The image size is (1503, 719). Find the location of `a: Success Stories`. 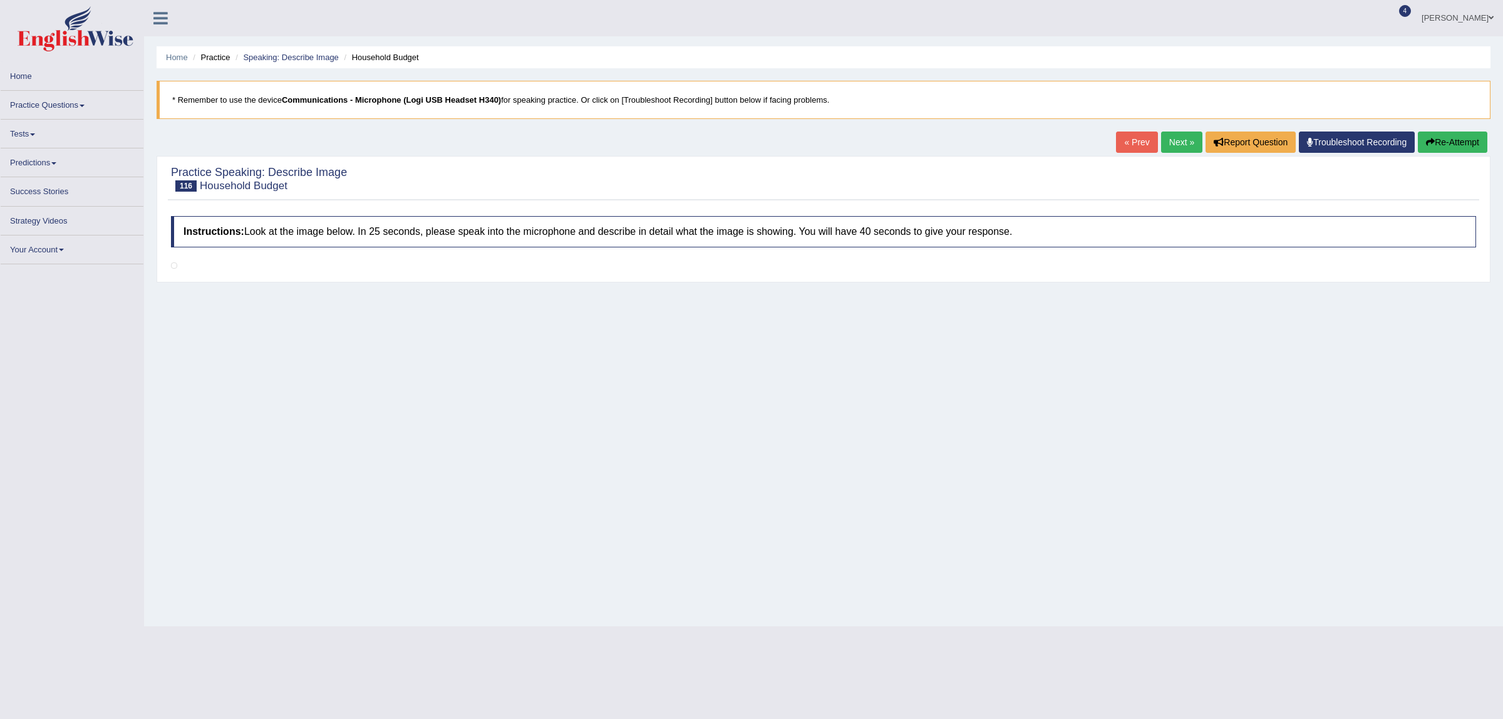

a: Success Stories is located at coordinates (72, 189).